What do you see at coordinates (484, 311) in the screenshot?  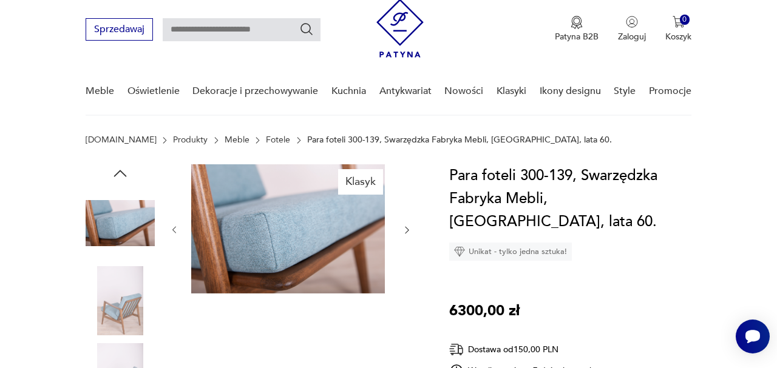 I see `p: 6300,00 zł` at bounding box center [484, 311].